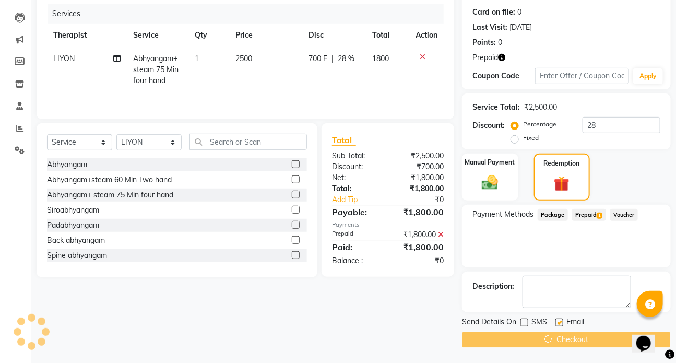 Image resolution: width=676 pixels, height=363 pixels. What do you see at coordinates (361, 200) in the screenshot?
I see `a: Add Tip` at bounding box center [361, 200].